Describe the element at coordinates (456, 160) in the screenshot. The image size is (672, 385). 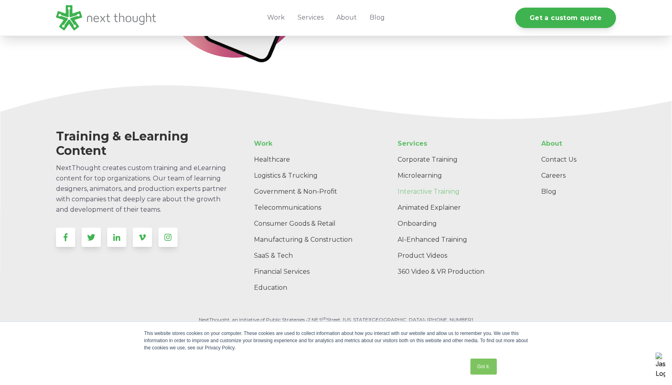
I see `a: Corporate Training` at that location.